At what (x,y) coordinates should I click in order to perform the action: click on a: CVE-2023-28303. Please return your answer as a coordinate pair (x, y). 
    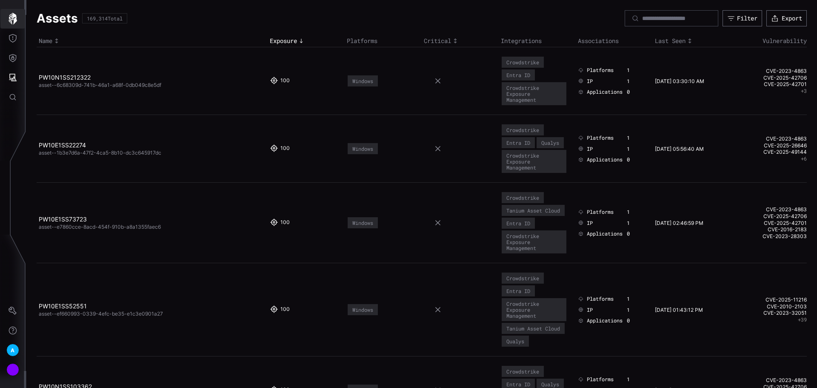
    Looking at the image, I should click on (770, 236).